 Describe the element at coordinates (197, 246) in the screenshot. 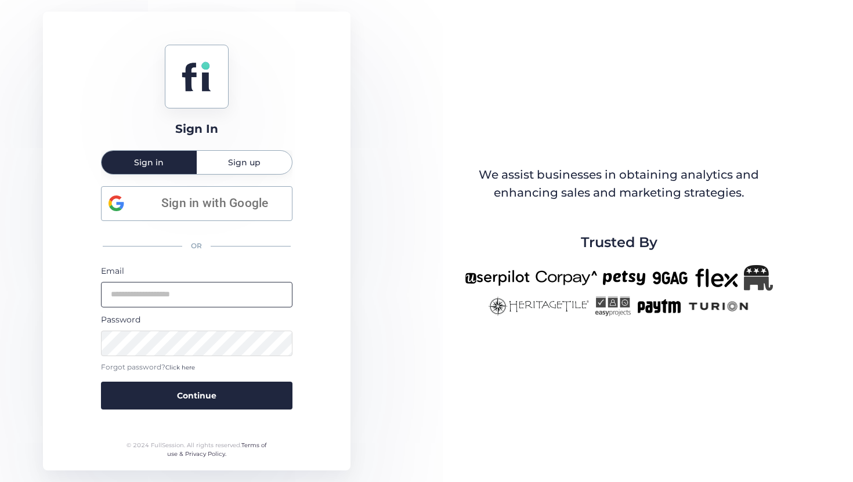

I see `div: OR` at that location.